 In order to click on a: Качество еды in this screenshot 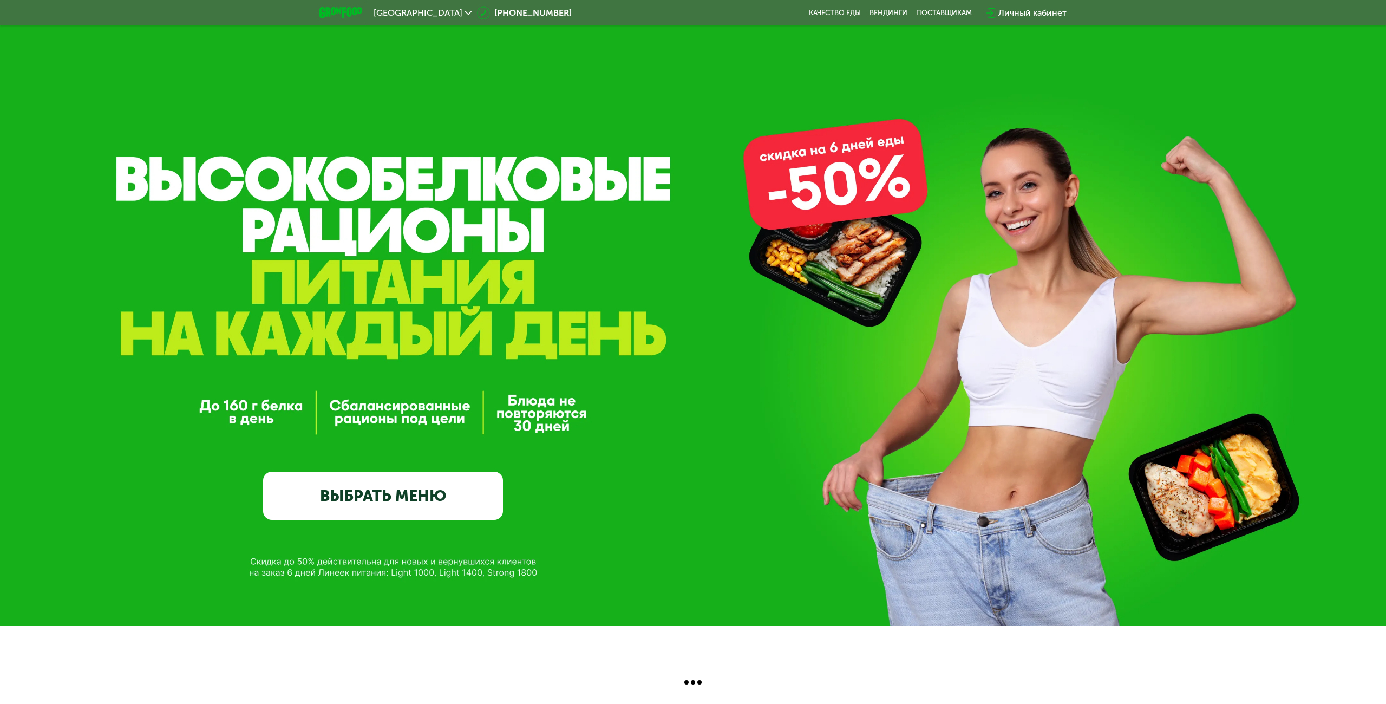, I will do `click(835, 13)`.